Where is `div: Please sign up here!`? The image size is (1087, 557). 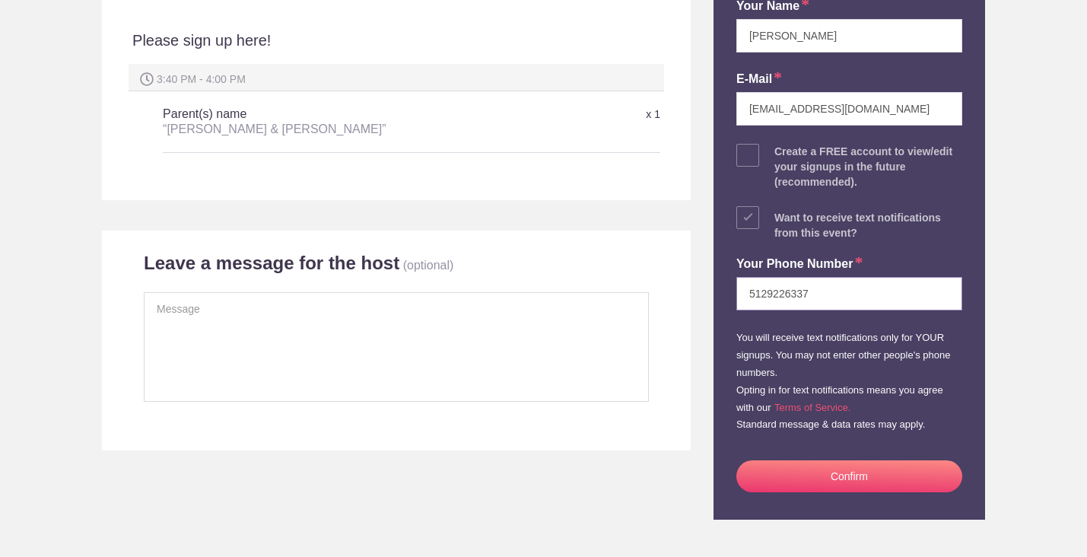 div: Please sign up here! is located at coordinates (396, 47).